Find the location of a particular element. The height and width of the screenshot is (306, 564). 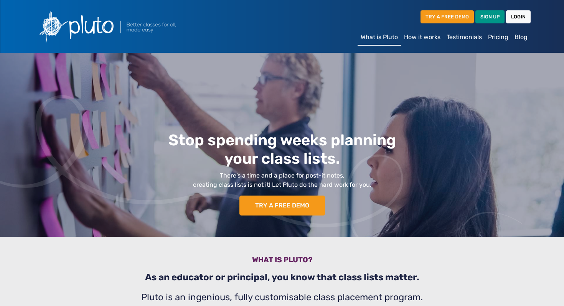

img: Pluto logo with the text Better classes for all, made easy is located at coordinates (125, 26).